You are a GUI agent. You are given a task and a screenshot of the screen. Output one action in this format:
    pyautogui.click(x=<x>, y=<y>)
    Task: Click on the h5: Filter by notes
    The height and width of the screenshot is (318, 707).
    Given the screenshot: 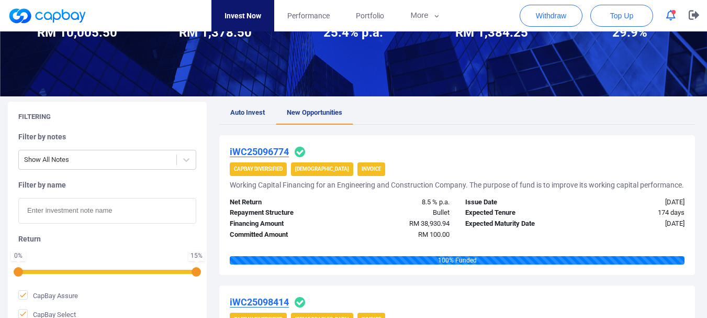 What is the action you would take?
    pyautogui.click(x=107, y=137)
    